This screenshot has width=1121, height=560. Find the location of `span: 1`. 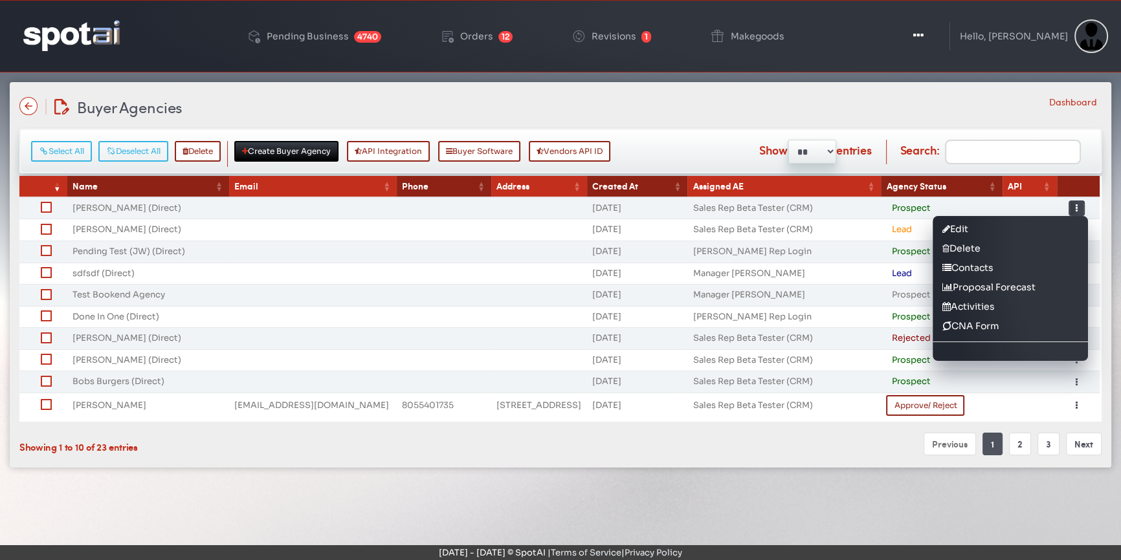

span: 1 is located at coordinates (646, 37).